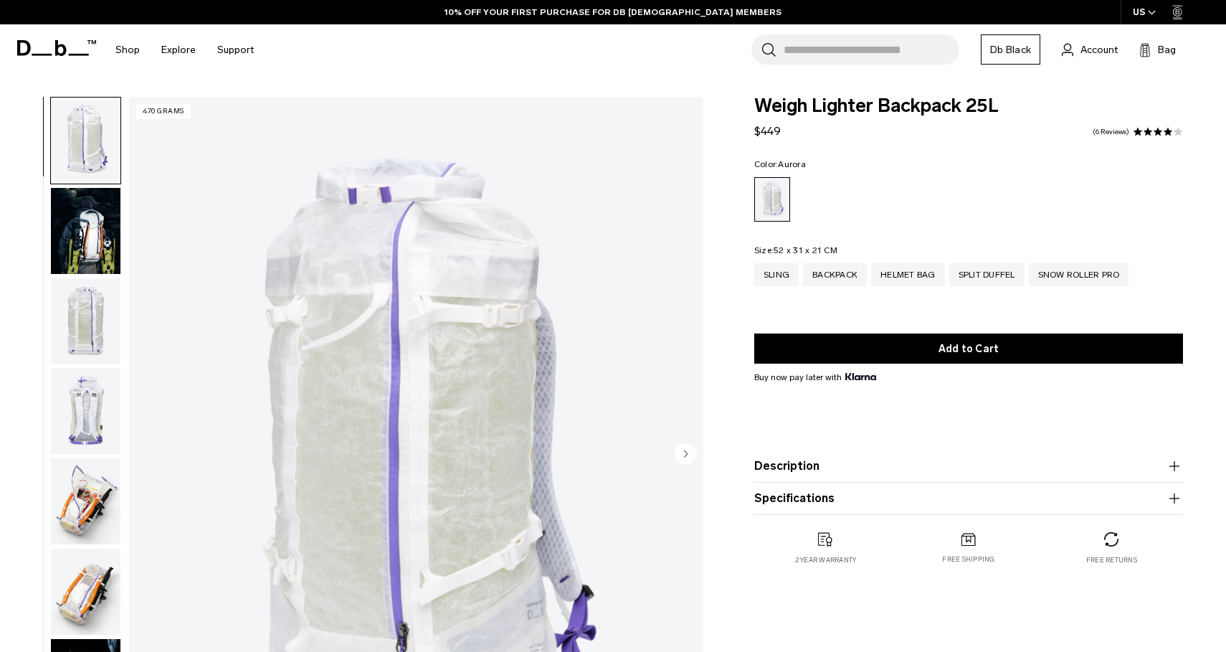  What do you see at coordinates (969, 466) in the screenshot?
I see `button: Description` at bounding box center [969, 466].